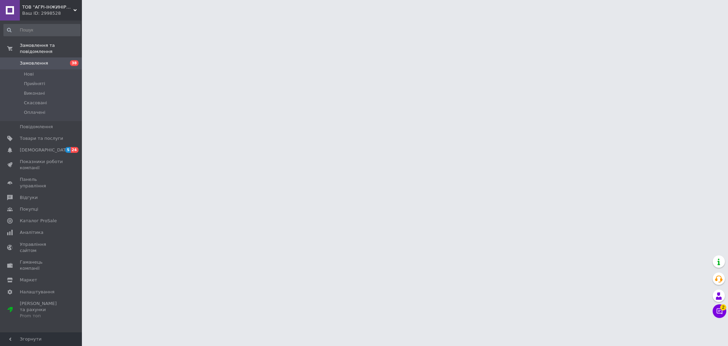 The width and height of the screenshot is (728, 346). What do you see at coordinates (34, 84) in the screenshot?
I see `span: Прийняті` at bounding box center [34, 84].